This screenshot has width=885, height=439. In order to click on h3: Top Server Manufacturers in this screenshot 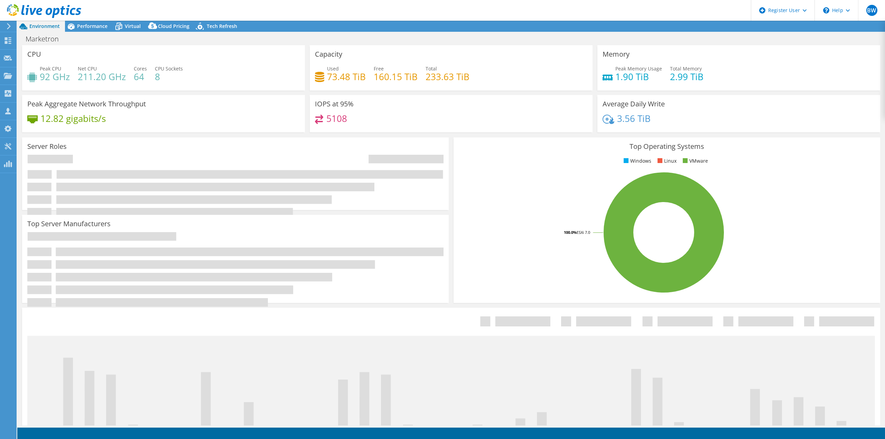, I will do `click(69, 224)`.